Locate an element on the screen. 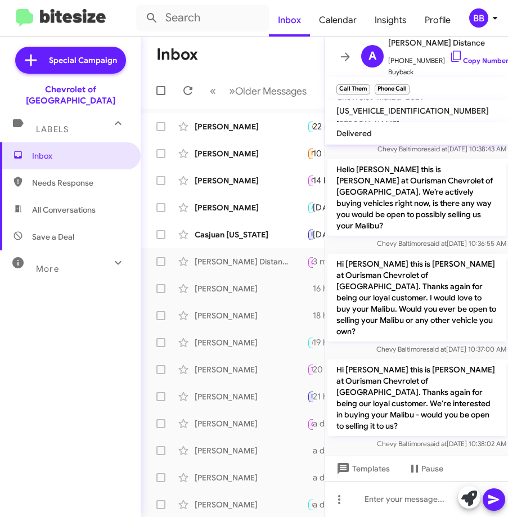 The width and height of the screenshot is (508, 517). span: Profile is located at coordinates (438, 20).